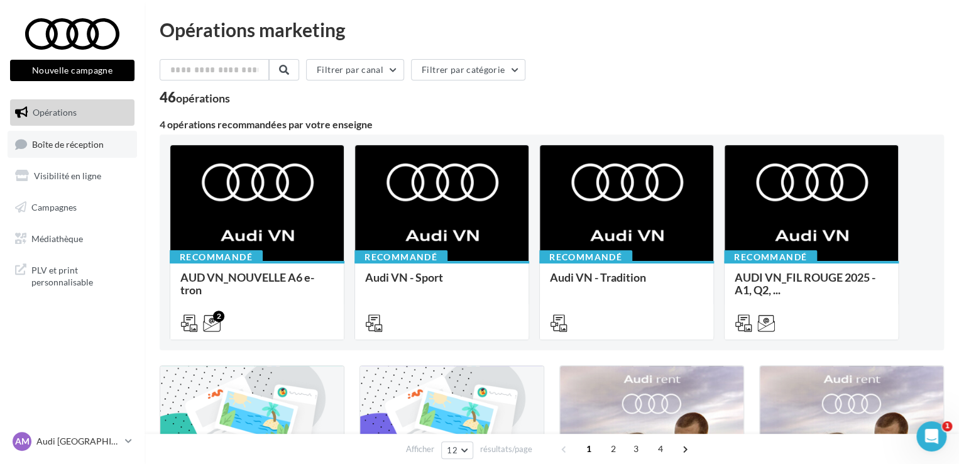 This screenshot has width=959, height=464. I want to click on div: Opérations marketing, so click(552, 30).